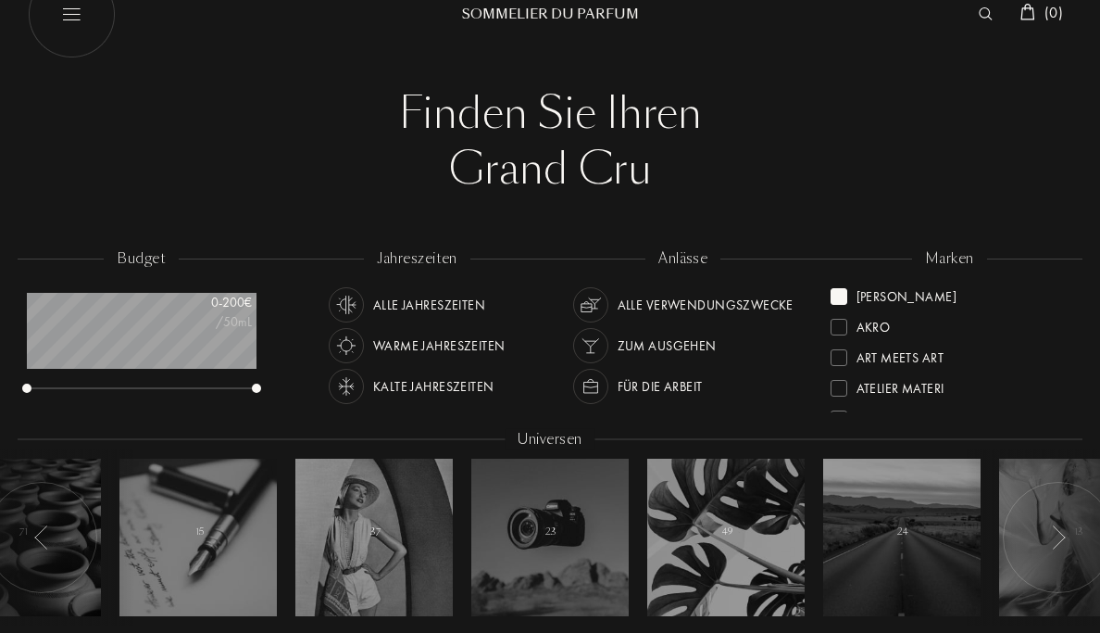 This screenshot has height=633, width=1100. What do you see at coordinates (551, 532) in the screenshot?
I see `span: 23` at bounding box center [551, 532].